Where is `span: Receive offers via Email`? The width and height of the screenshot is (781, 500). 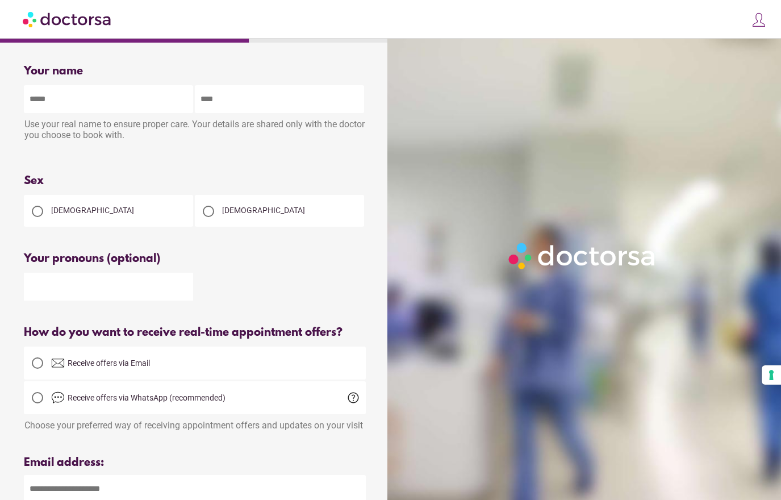
span: Receive offers via Email is located at coordinates (108, 363).